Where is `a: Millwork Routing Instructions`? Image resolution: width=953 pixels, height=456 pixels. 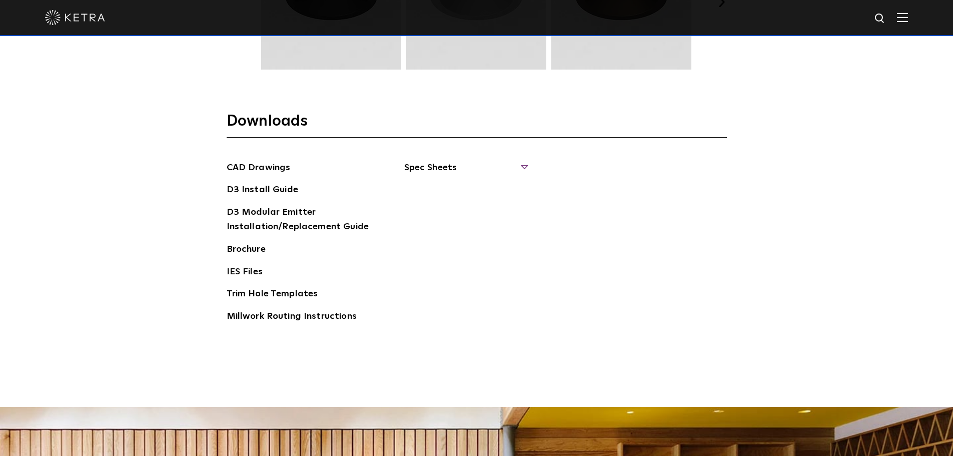 a: Millwork Routing Instructions is located at coordinates (292, 317).